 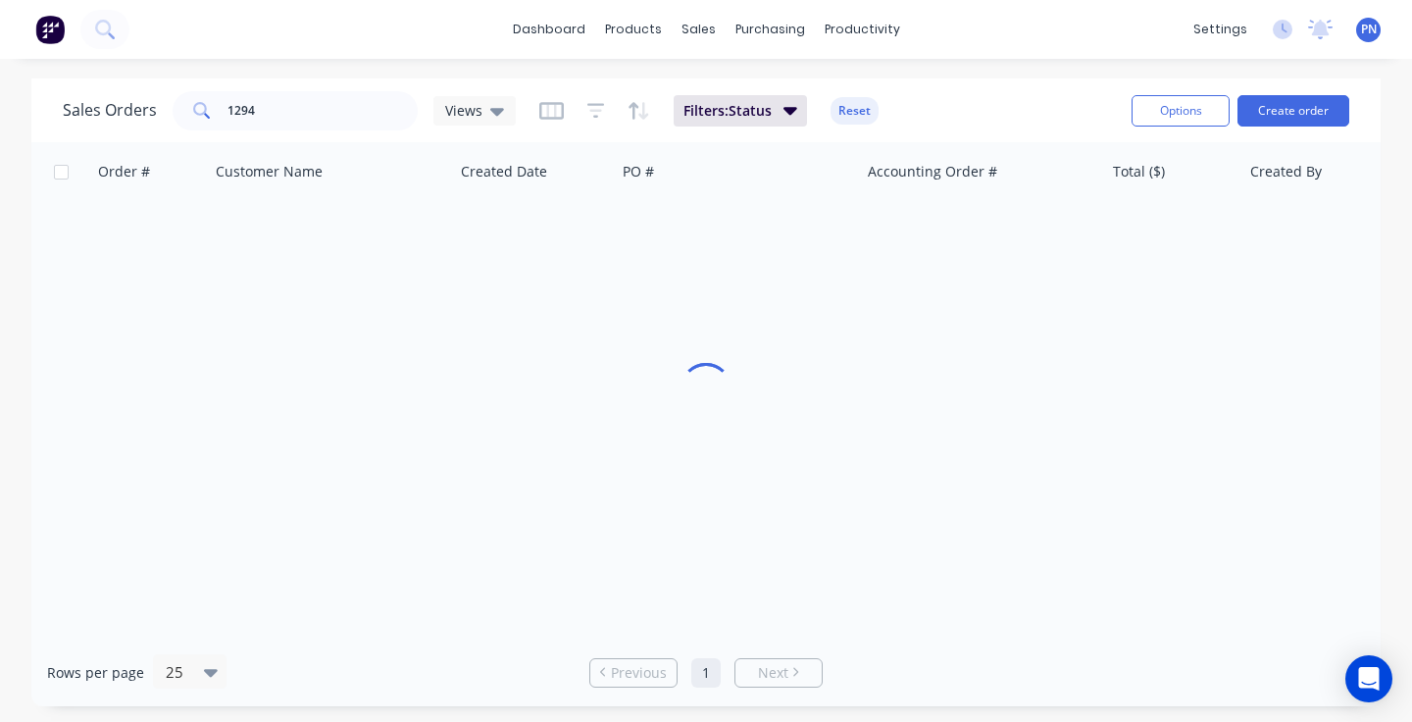 I want to click on input: Search..., so click(x=323, y=111).